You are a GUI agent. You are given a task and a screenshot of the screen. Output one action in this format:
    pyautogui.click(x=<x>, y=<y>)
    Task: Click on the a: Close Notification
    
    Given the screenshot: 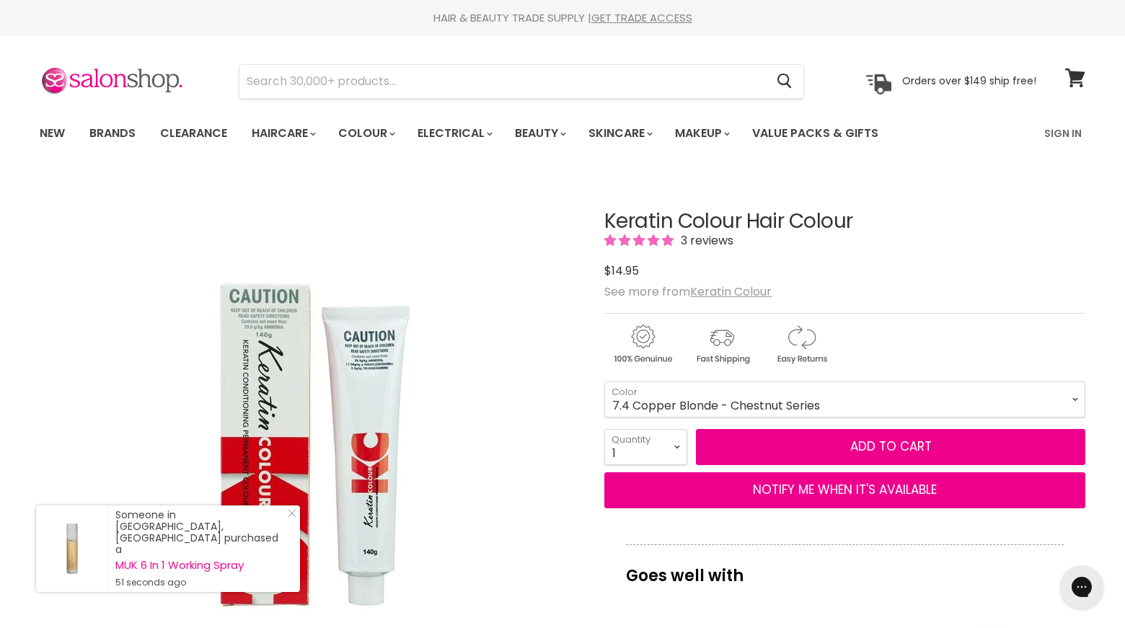 What is the action you would take?
    pyautogui.click(x=289, y=516)
    